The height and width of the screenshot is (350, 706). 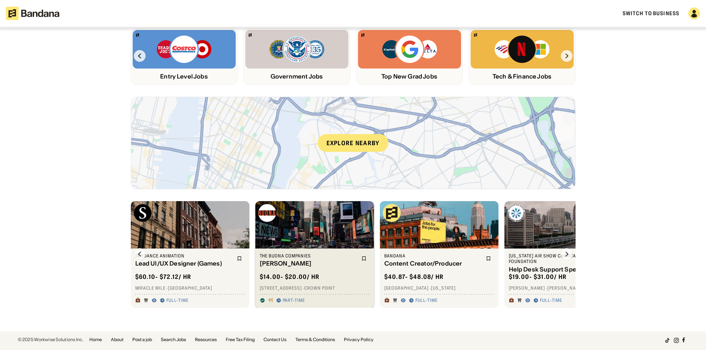 What do you see at coordinates (142, 340) in the screenshot?
I see `a: Post a job` at bounding box center [142, 340].